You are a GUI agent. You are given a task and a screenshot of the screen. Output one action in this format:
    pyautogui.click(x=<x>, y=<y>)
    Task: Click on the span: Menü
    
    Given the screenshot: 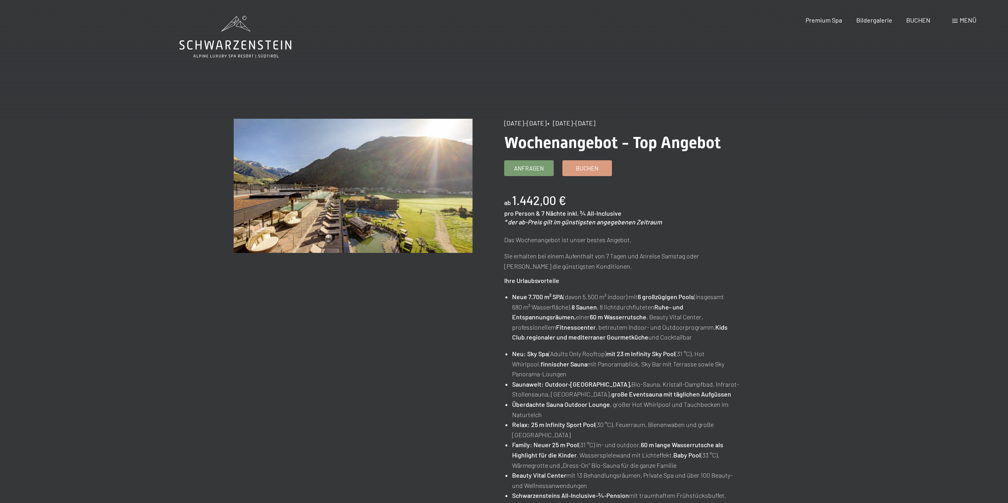 What is the action you would take?
    pyautogui.click(x=968, y=20)
    